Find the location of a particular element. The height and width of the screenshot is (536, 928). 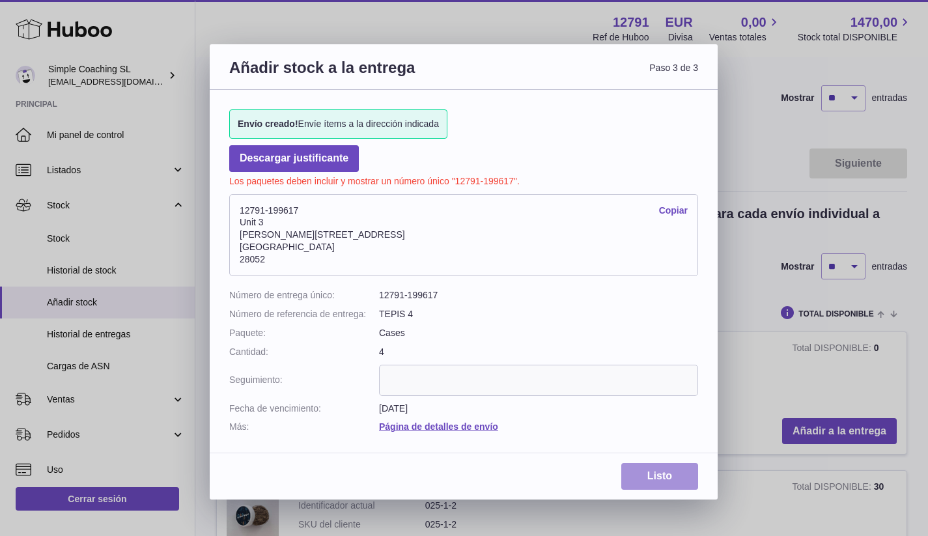

dt: Número de entrega único: is located at coordinates (304, 295).